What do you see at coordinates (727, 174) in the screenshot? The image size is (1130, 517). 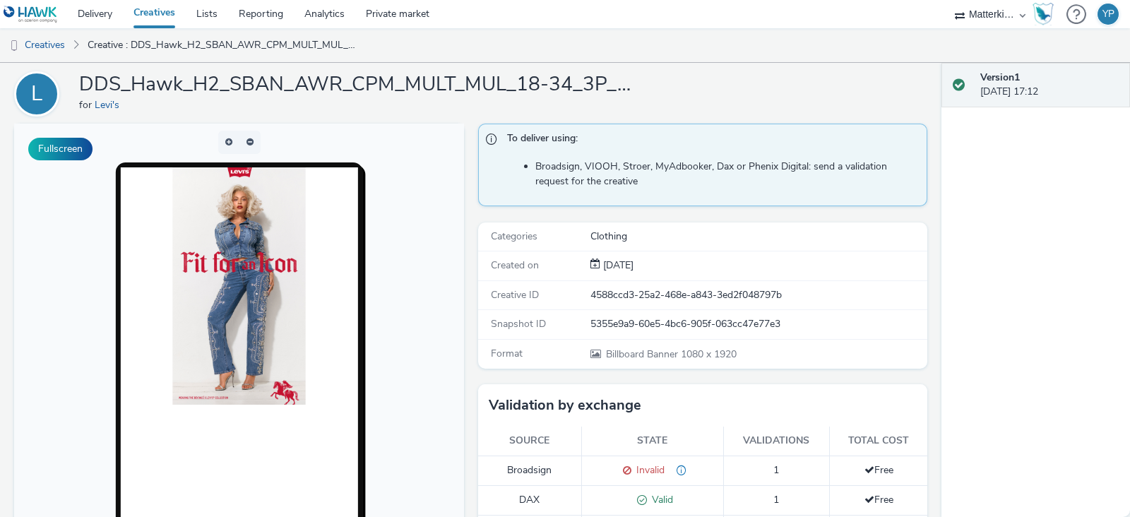 I see `li: Broadsign, VIOOH, Stroer, MyAdbooker, Dax or Phenix Digital: send a validation request for the cr...` at bounding box center [727, 174].